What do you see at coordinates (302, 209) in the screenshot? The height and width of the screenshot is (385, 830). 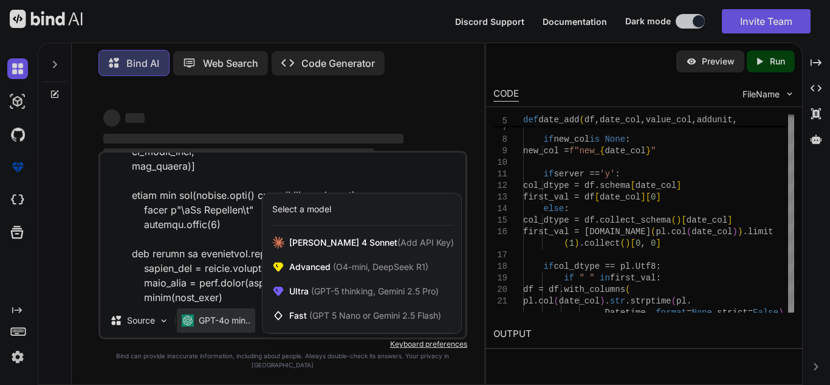 I see `div: Select a model` at bounding box center [302, 209].